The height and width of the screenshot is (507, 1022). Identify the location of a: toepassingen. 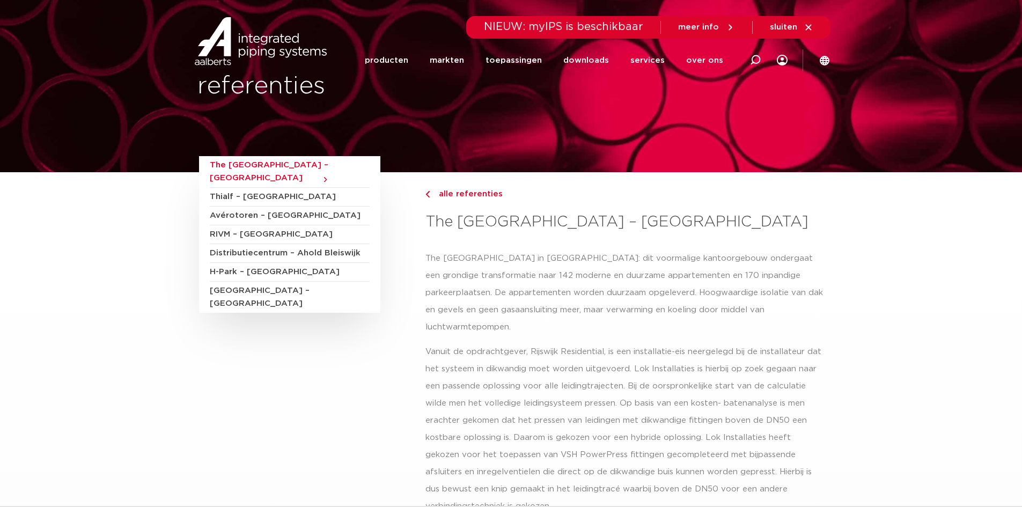
(513, 60).